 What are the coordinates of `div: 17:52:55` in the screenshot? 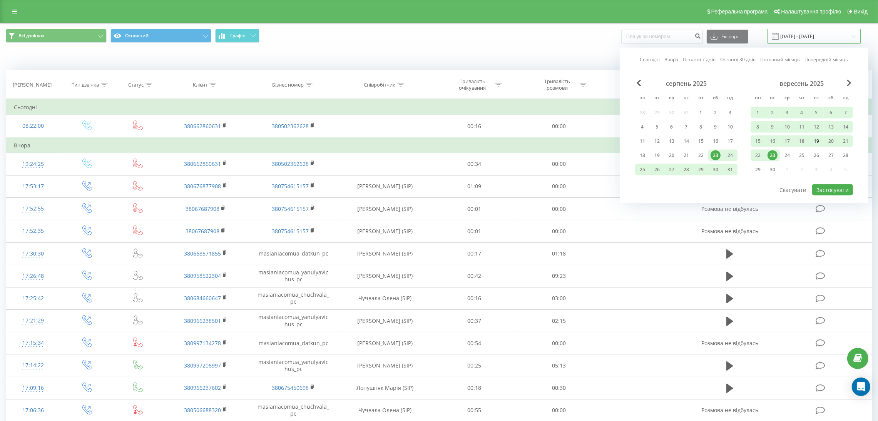 It's located at (33, 209).